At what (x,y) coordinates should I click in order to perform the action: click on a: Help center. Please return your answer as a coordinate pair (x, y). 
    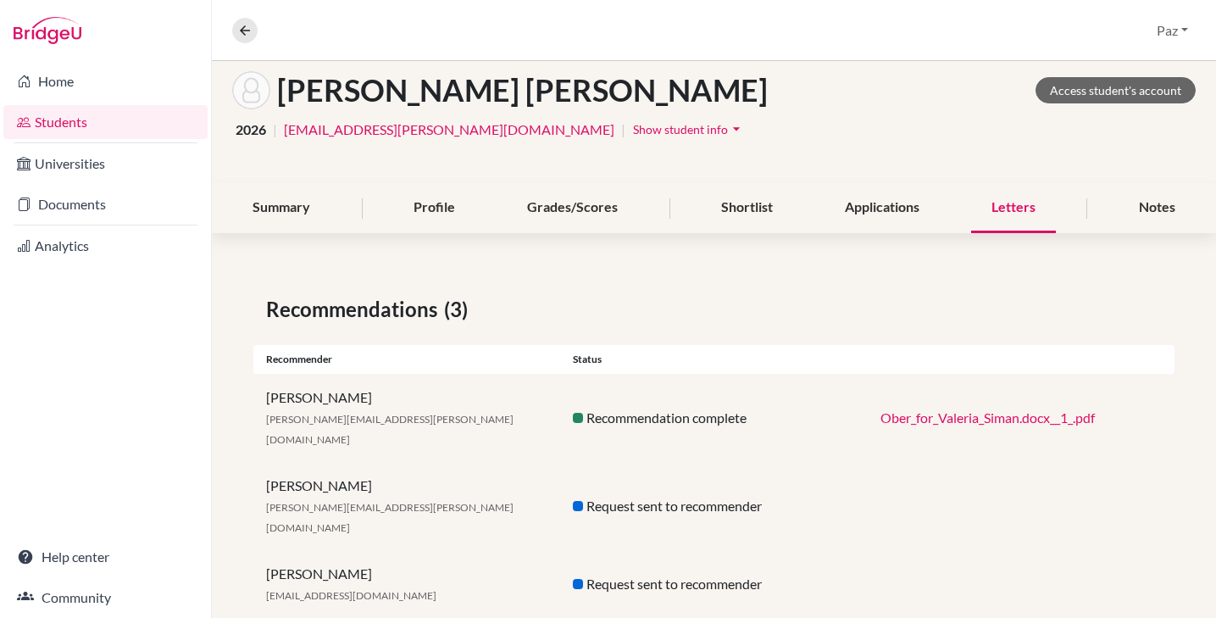
    Looking at the image, I should click on (105, 557).